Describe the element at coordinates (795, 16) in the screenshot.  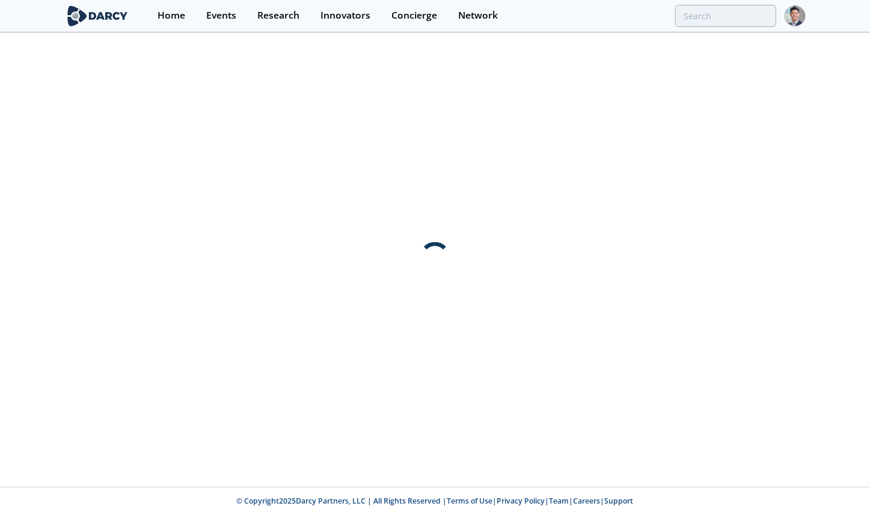
I see `img: Profile` at that location.